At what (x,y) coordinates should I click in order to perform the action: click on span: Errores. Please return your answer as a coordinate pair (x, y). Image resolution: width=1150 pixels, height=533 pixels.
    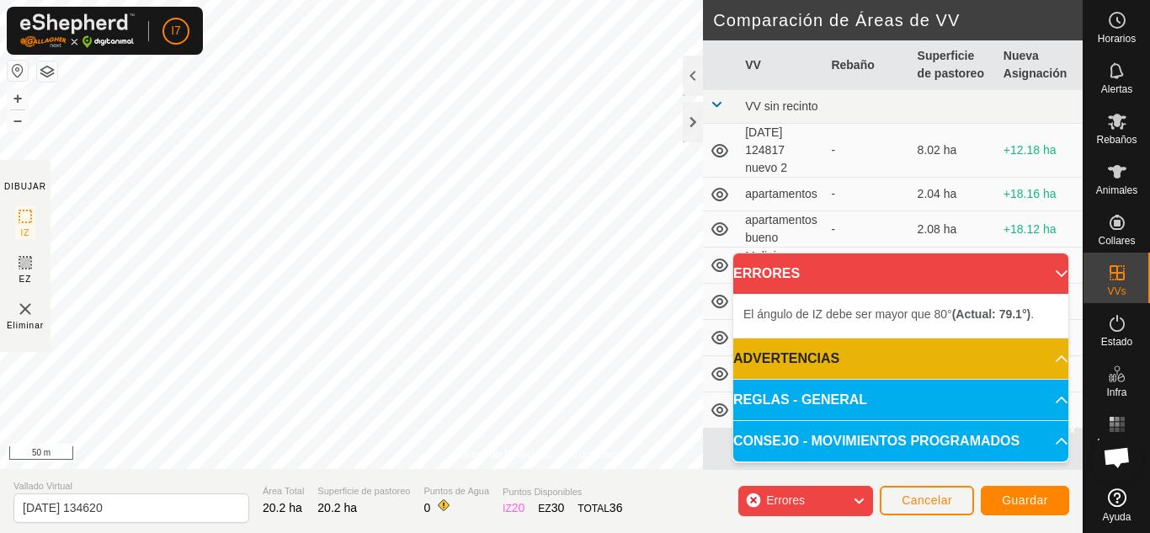
    Looking at the image, I should click on (785, 500).